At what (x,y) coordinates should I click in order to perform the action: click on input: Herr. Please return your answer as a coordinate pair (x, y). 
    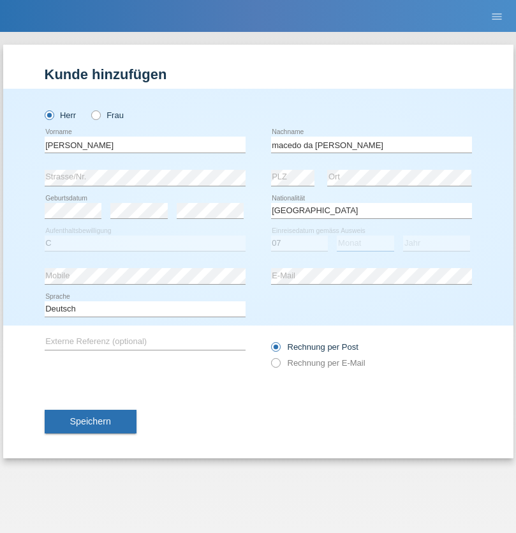
    Looking at the image, I should click on (49, 114).